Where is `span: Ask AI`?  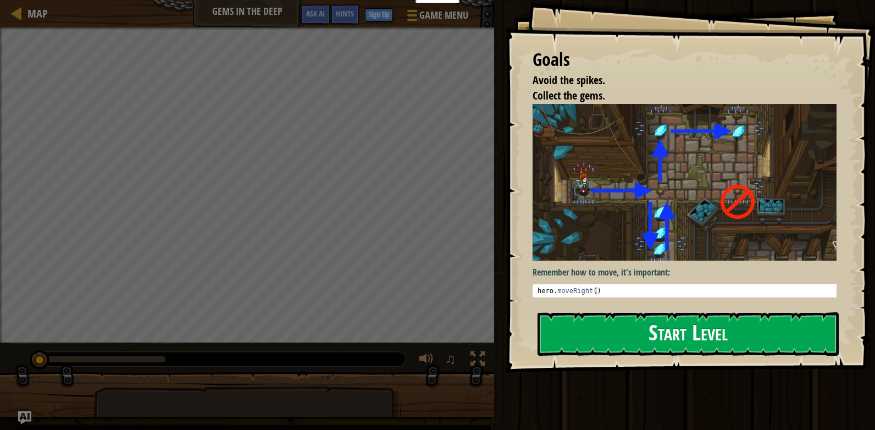 span: Ask AI is located at coordinates (316, 13).